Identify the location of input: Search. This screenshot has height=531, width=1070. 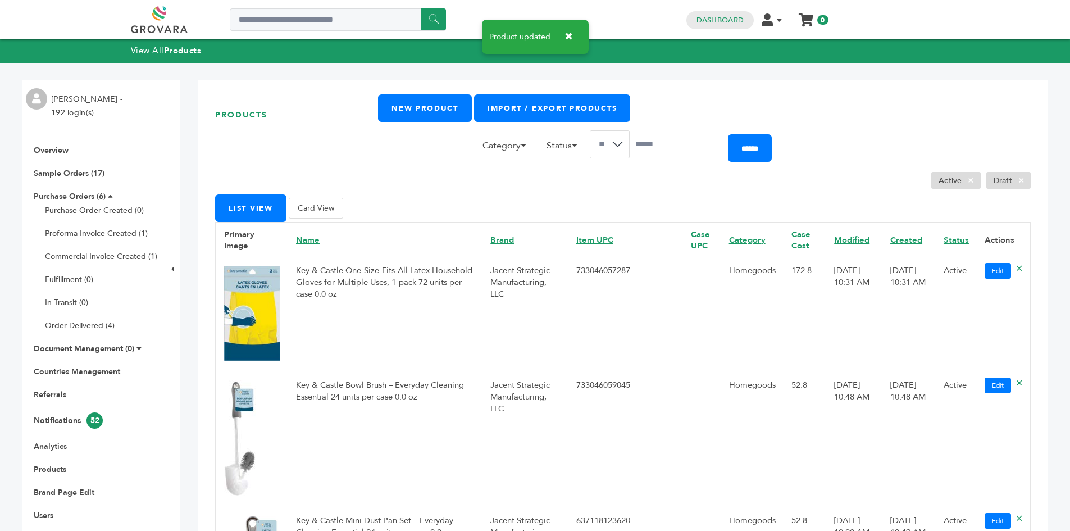
(678, 144).